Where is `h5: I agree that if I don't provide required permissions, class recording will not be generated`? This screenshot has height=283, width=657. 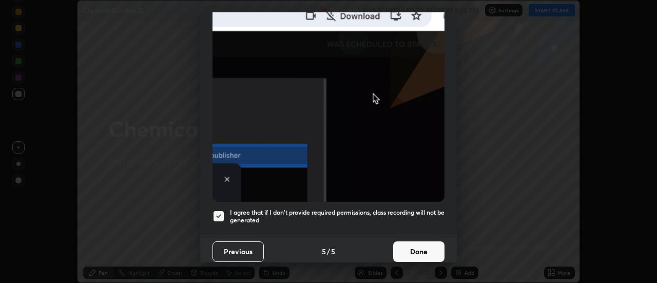
h5: I agree that if I don't provide required permissions, class recording will not be generated is located at coordinates (337, 216).